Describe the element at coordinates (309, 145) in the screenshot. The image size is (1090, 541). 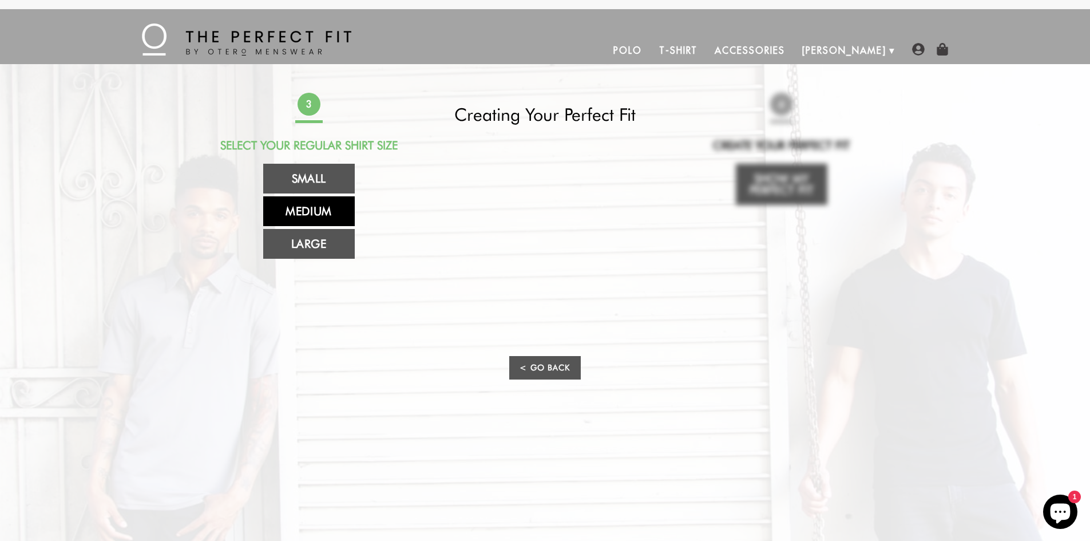
I see `h2: Select Your Regular Shirt Size` at that location.